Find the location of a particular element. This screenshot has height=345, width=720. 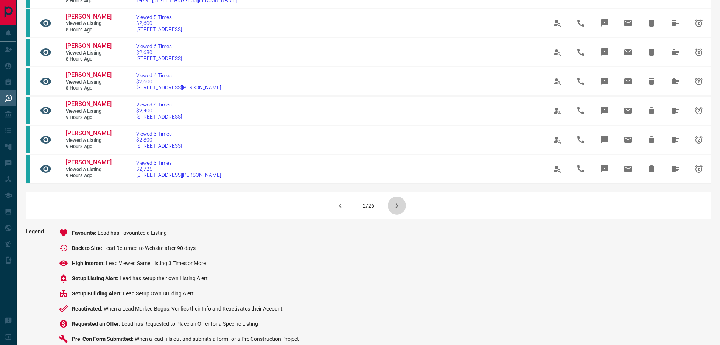

span: When a Lead Marked Bogus, Verifies their Info and Reactivates their Account is located at coordinates (193, 308).